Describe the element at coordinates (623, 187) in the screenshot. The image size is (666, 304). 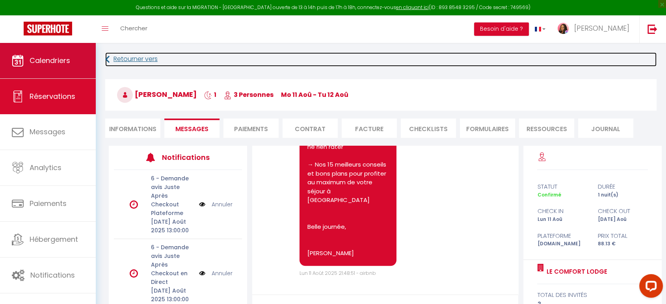
I see `div: durée` at that location.